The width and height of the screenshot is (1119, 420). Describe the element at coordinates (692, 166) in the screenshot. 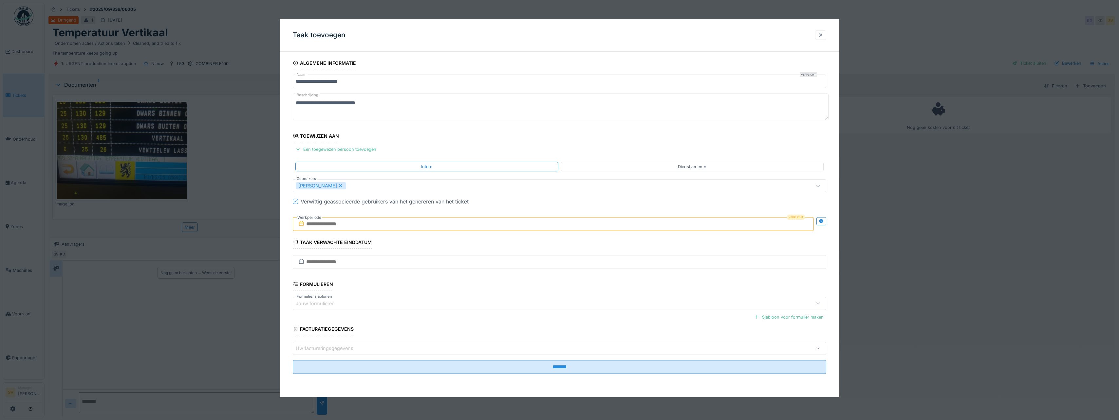

I see `div: Dienstverlener` at that location.